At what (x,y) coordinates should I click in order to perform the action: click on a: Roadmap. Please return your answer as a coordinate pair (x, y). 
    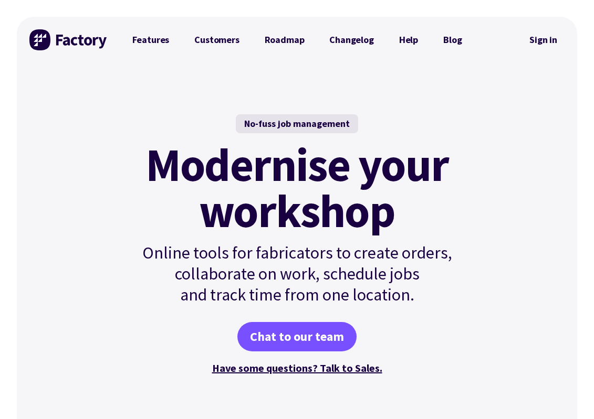
    Looking at the image, I should click on (284, 40).